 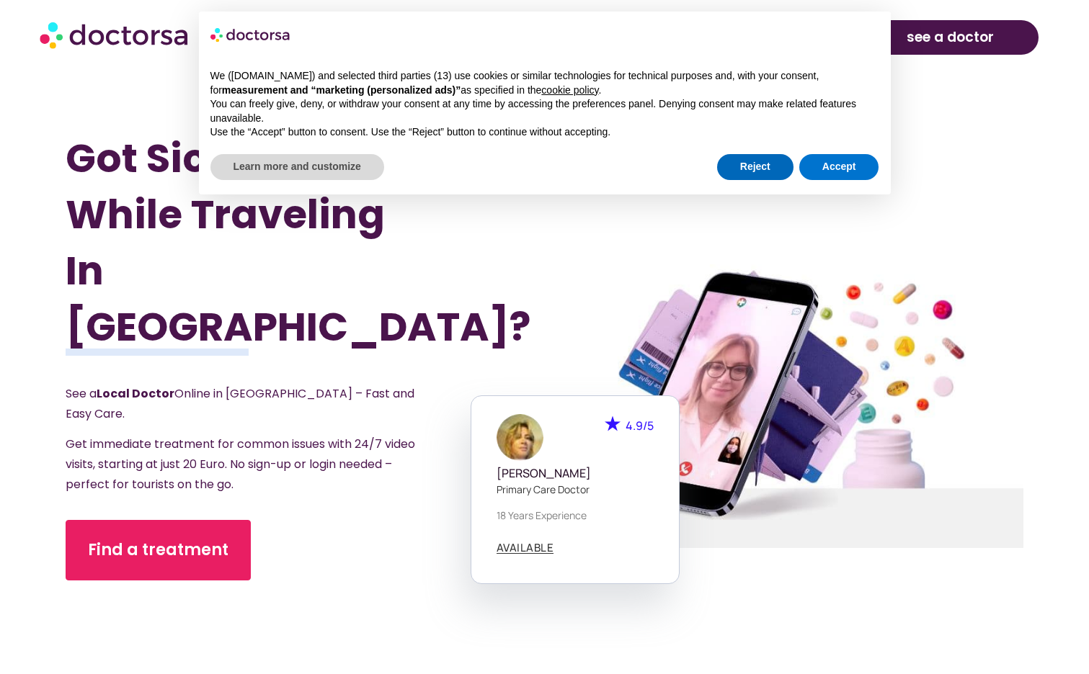 What do you see at coordinates (240, 464) in the screenshot?
I see `span: Get immediate treatment for common issues with 24/7 video visits, starting at just 20 Euro. No si...` at bounding box center [240, 464].